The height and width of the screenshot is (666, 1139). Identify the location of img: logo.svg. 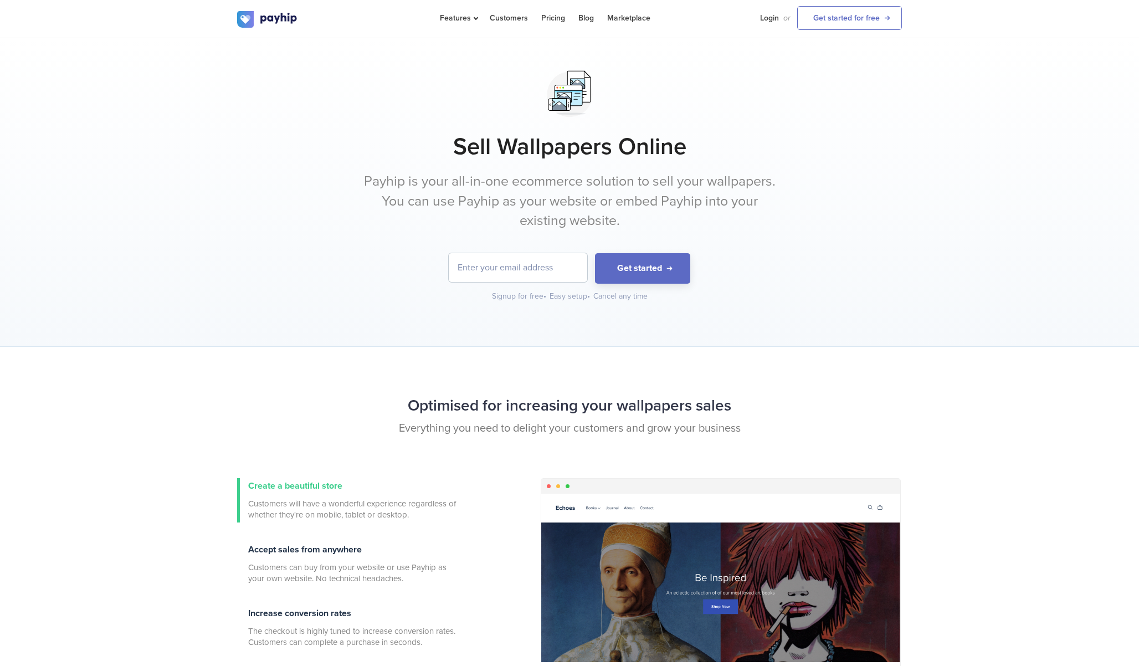
(268, 19).